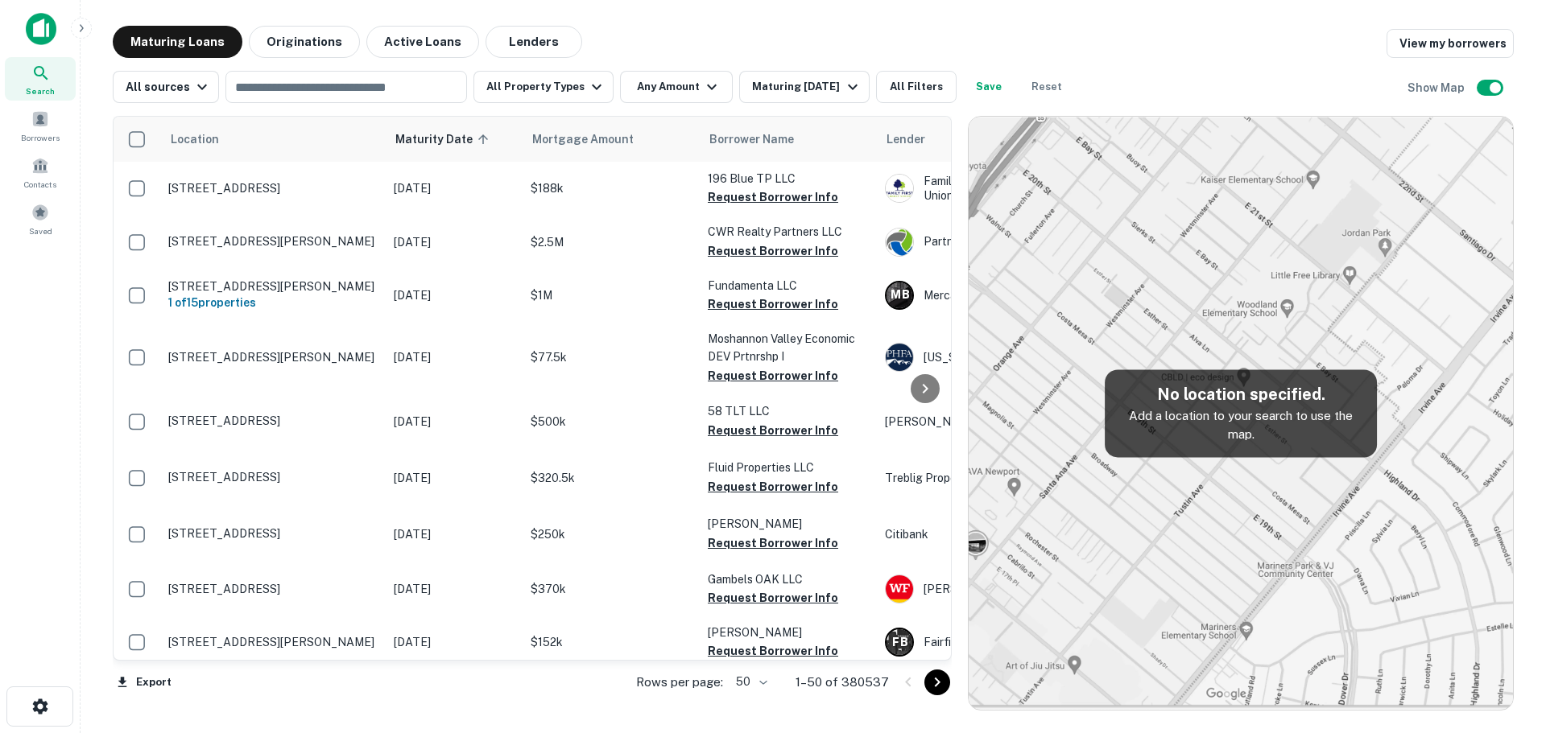 Image resolution: width=1546 pixels, height=733 pixels. Describe the element at coordinates (1437, 88) in the screenshot. I see `h6: Show Map` at that location.